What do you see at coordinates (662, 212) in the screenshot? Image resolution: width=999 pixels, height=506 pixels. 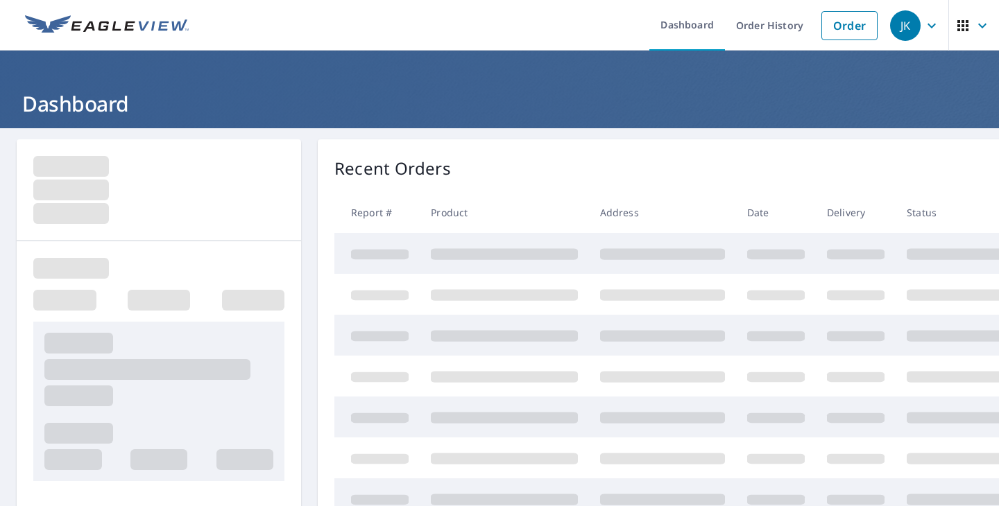 I see `th: Address` at bounding box center [662, 212].